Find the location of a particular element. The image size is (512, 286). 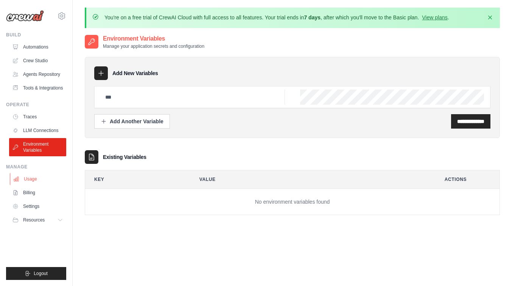

a: Agents Repository is located at coordinates (37, 74).